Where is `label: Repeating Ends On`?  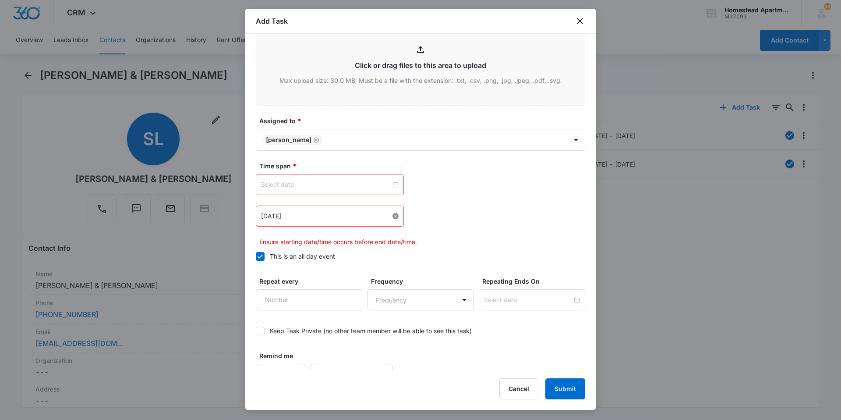 label: Repeating Ends On is located at coordinates (536, 281).